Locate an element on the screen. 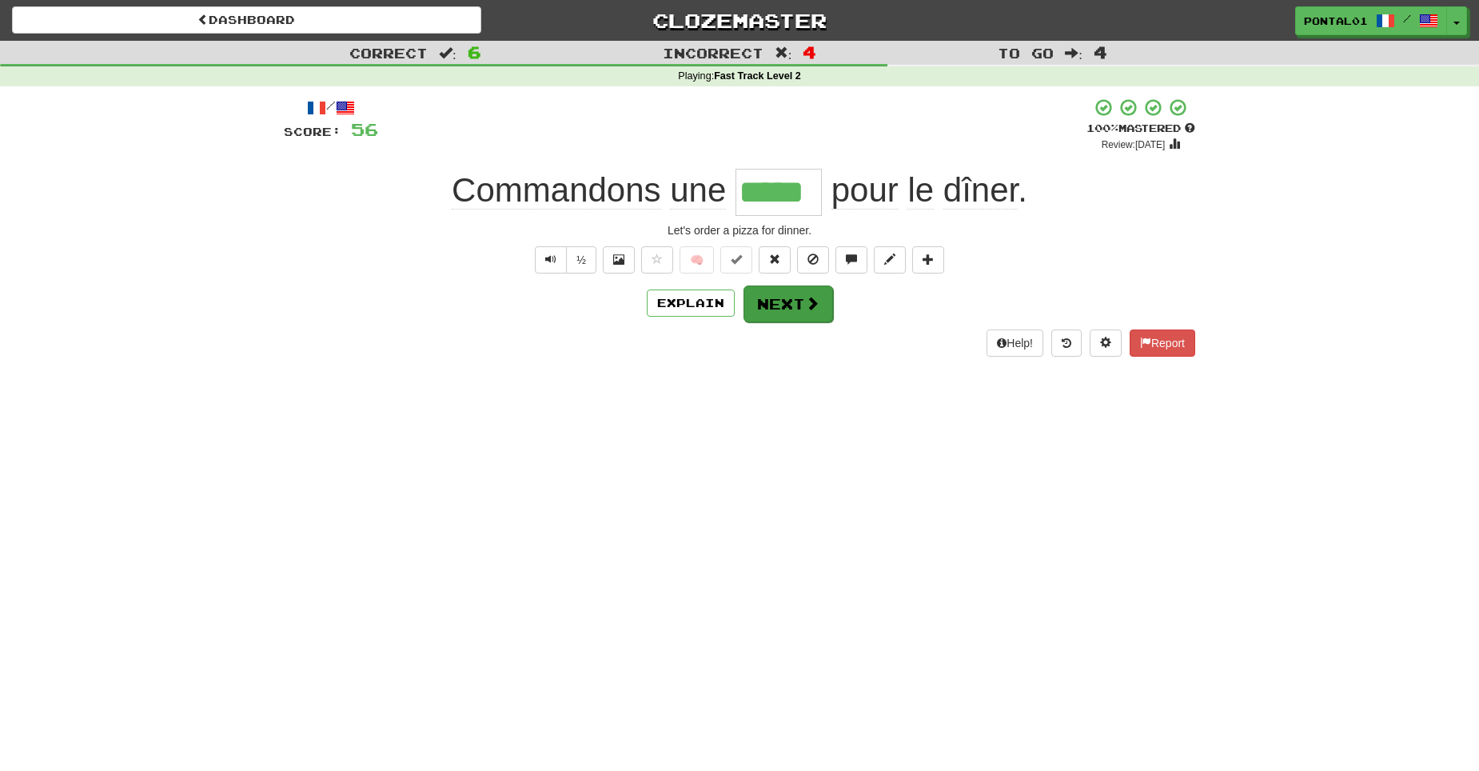 This screenshot has width=1479, height=771. button: Play sentence audio (ctl+space) is located at coordinates (551, 260).